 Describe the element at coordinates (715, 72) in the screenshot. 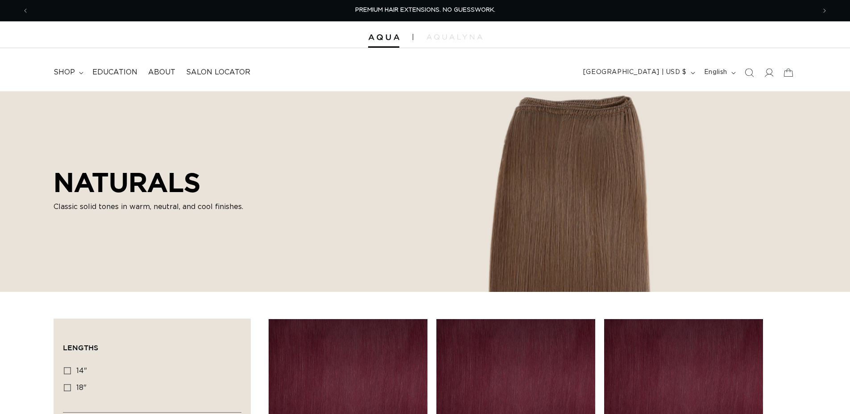

I see `span: English` at that location.